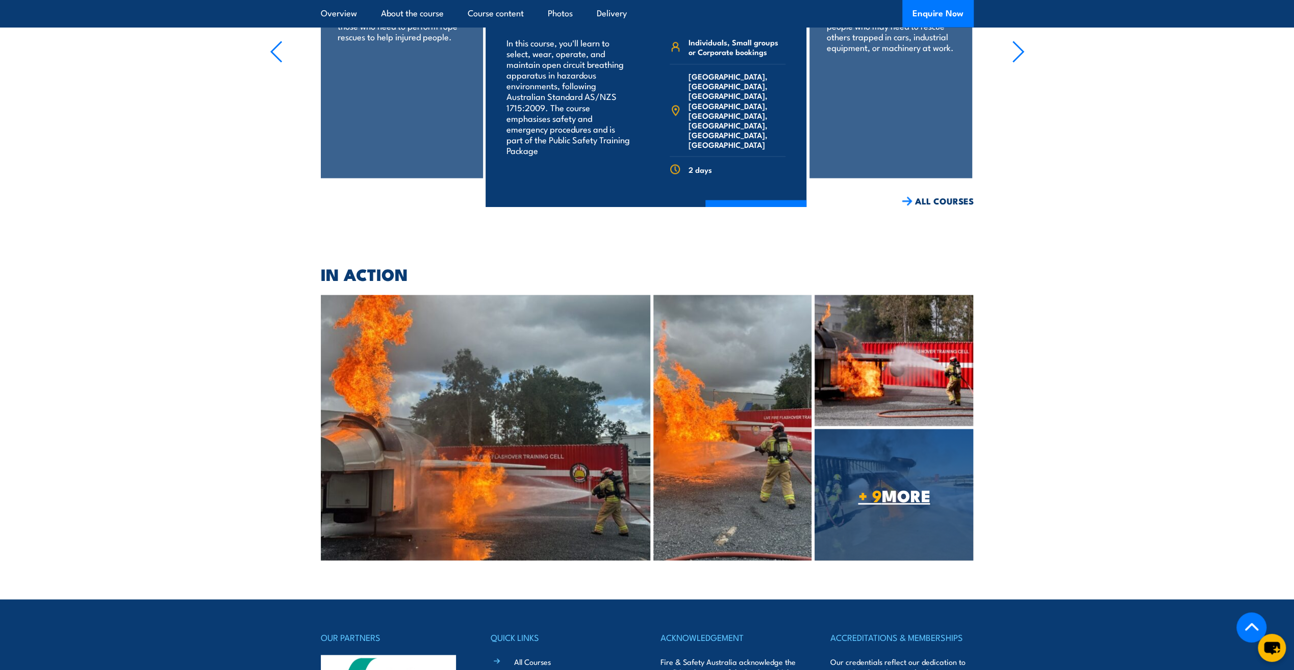 This screenshot has width=1294, height=670. What do you see at coordinates (733, 427) in the screenshot?
I see `img: ARF (2)` at bounding box center [733, 427].